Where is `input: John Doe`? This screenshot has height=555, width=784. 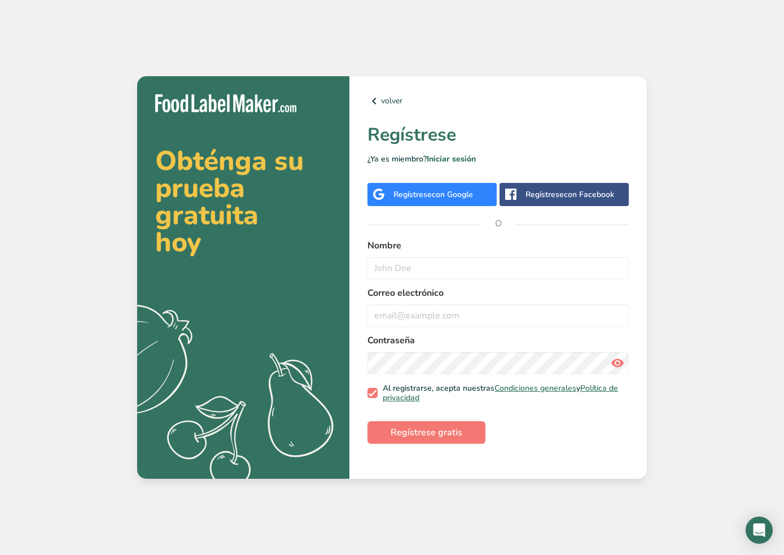
input: John Doe is located at coordinates (498, 268).